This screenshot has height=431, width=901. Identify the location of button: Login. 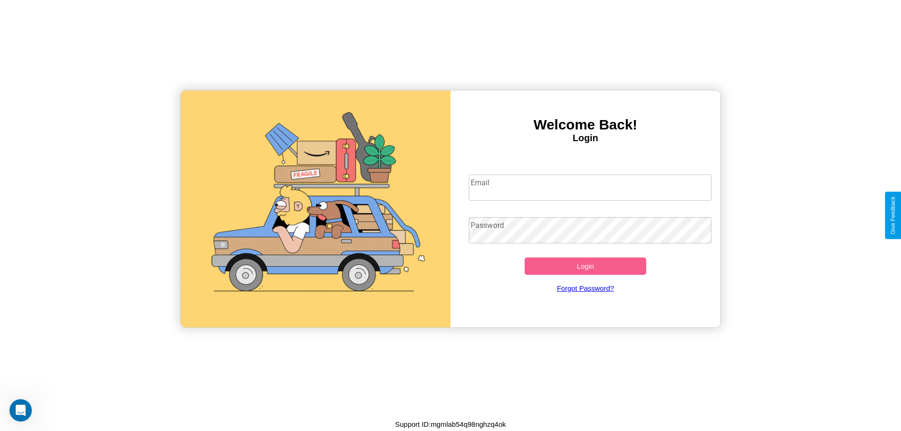
(585, 266).